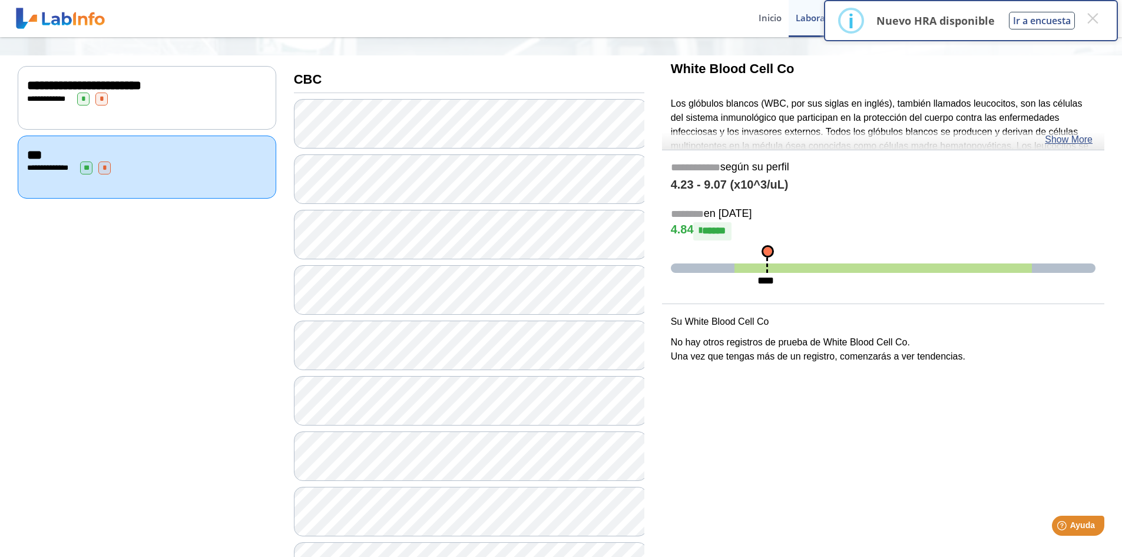 This screenshot has width=1122, height=557. I want to click on b: CBC, so click(308, 79).